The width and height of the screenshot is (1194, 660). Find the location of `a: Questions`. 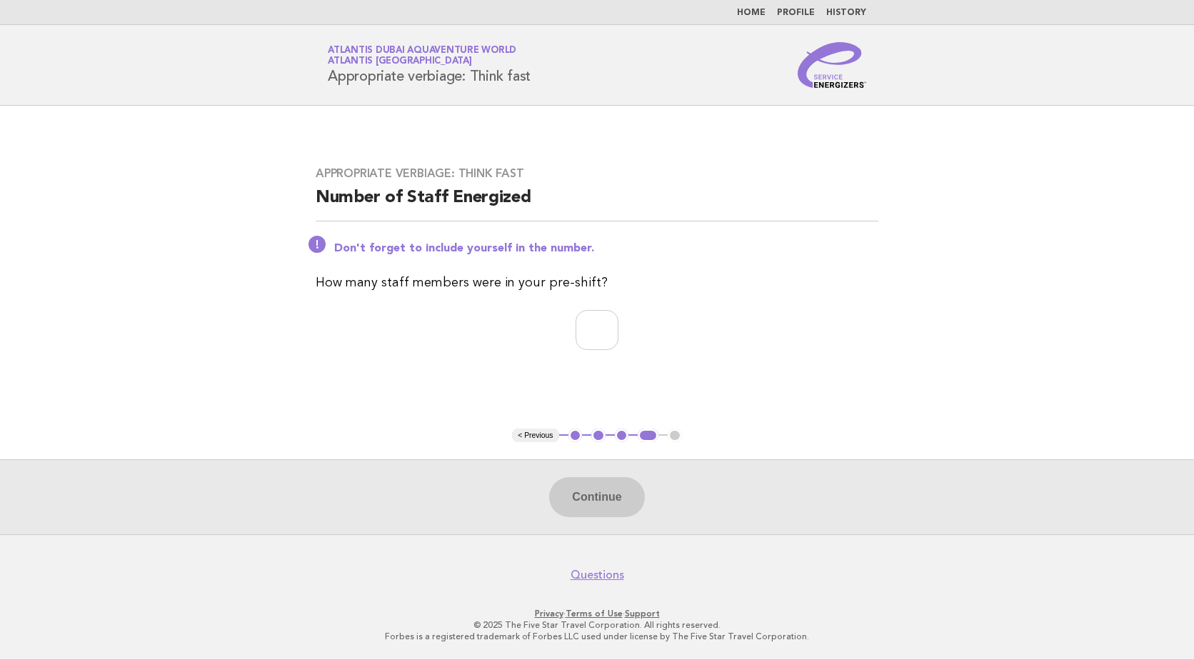

a: Questions is located at coordinates (597, 575).